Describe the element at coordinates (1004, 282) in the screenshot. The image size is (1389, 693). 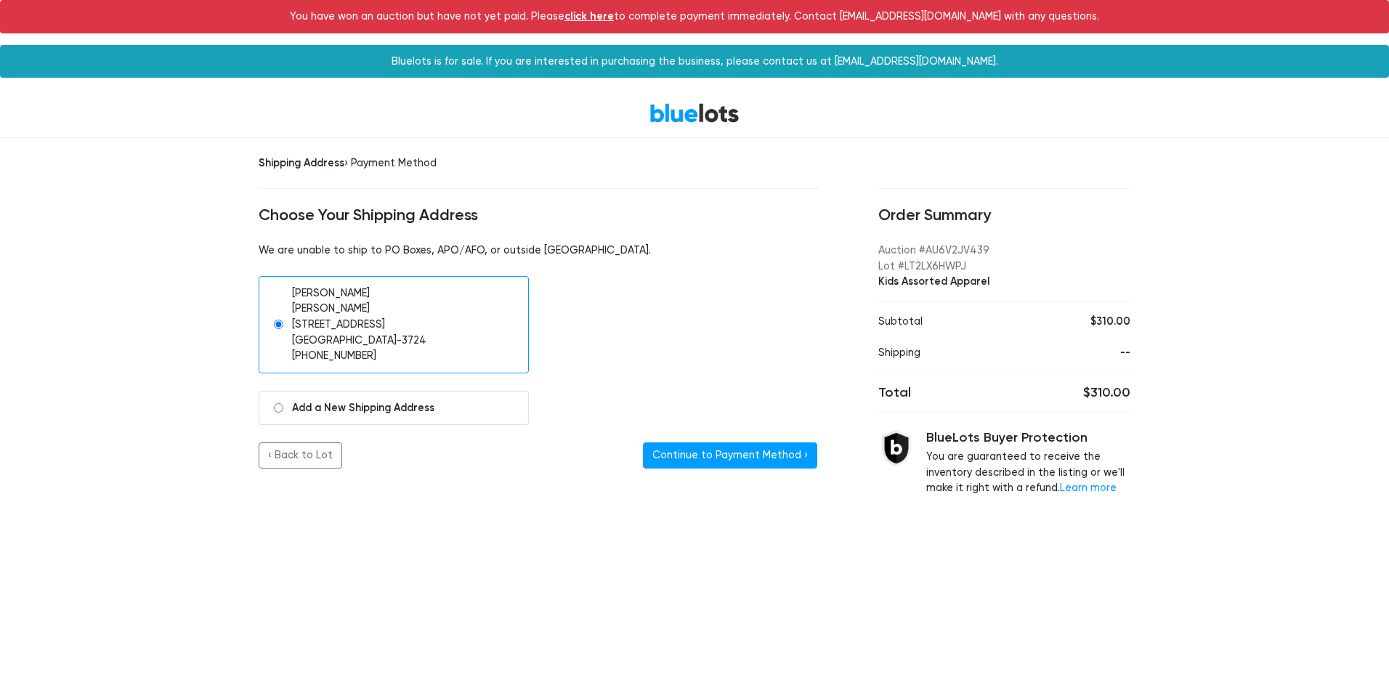
I see `div: Kids Assorted Apparel` at that location.